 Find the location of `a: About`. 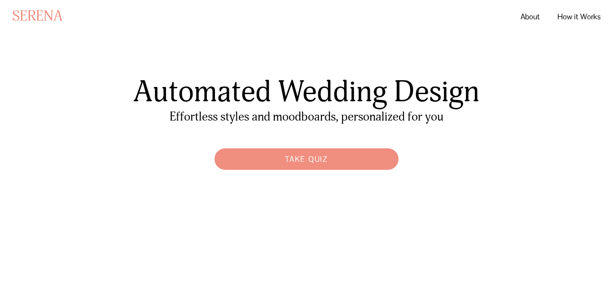

a: About is located at coordinates (530, 17).